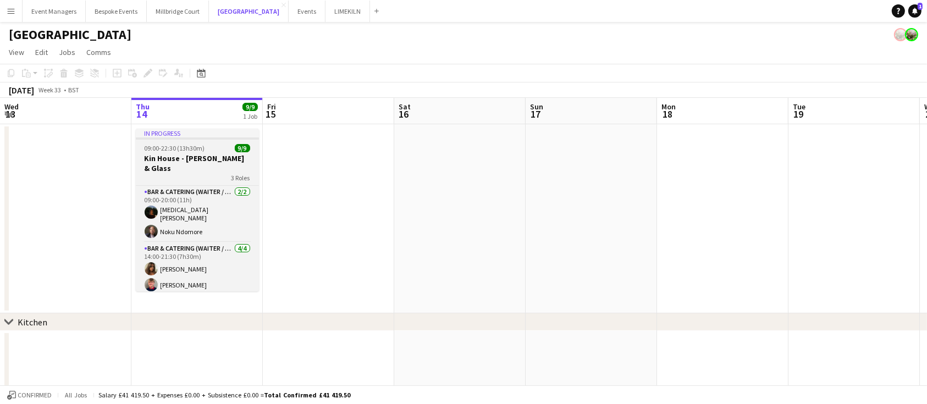 The width and height of the screenshot is (927, 404). I want to click on span: 16, so click(404, 114).